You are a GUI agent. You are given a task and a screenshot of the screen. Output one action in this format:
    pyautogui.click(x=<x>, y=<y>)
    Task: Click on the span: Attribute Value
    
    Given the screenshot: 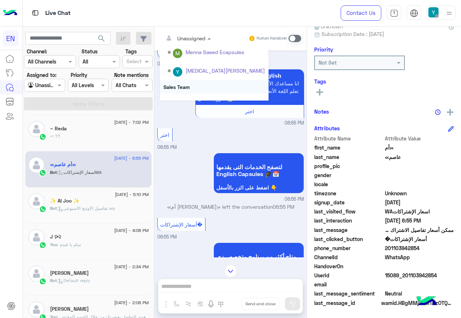 What is the action you would take?
    pyautogui.click(x=420, y=138)
    